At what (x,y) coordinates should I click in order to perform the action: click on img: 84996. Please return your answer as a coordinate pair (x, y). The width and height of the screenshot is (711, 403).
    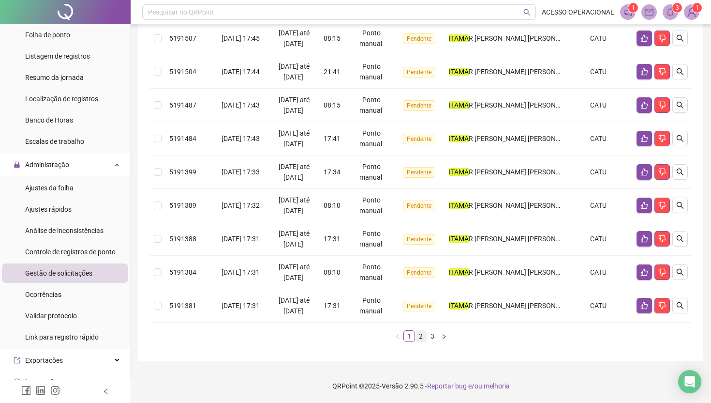
    Looking at the image, I should click on (692, 12).